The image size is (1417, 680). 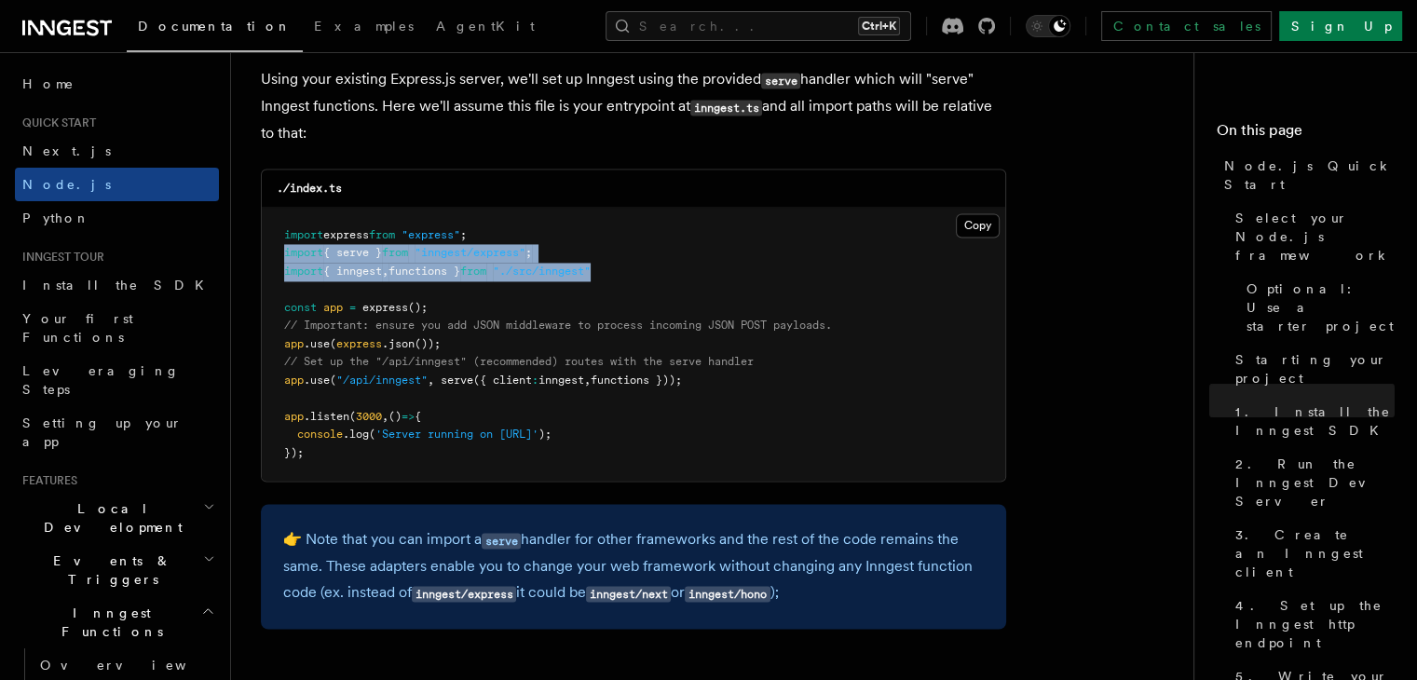 What do you see at coordinates (116, 570) in the screenshot?
I see `button: Events & Triggers` at bounding box center [116, 570].